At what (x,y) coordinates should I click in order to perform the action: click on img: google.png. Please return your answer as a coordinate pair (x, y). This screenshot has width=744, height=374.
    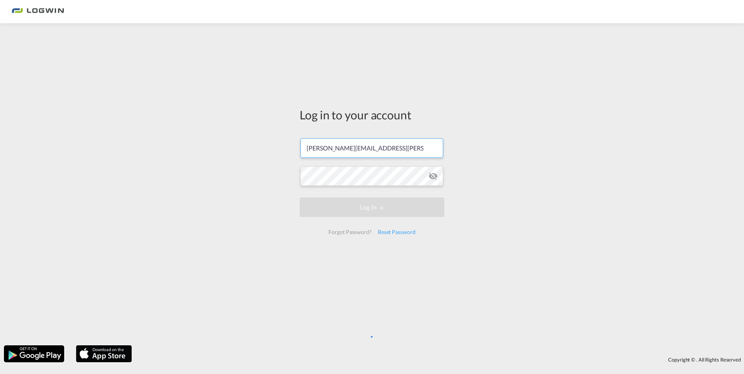
    Looking at the image, I should click on (34, 354).